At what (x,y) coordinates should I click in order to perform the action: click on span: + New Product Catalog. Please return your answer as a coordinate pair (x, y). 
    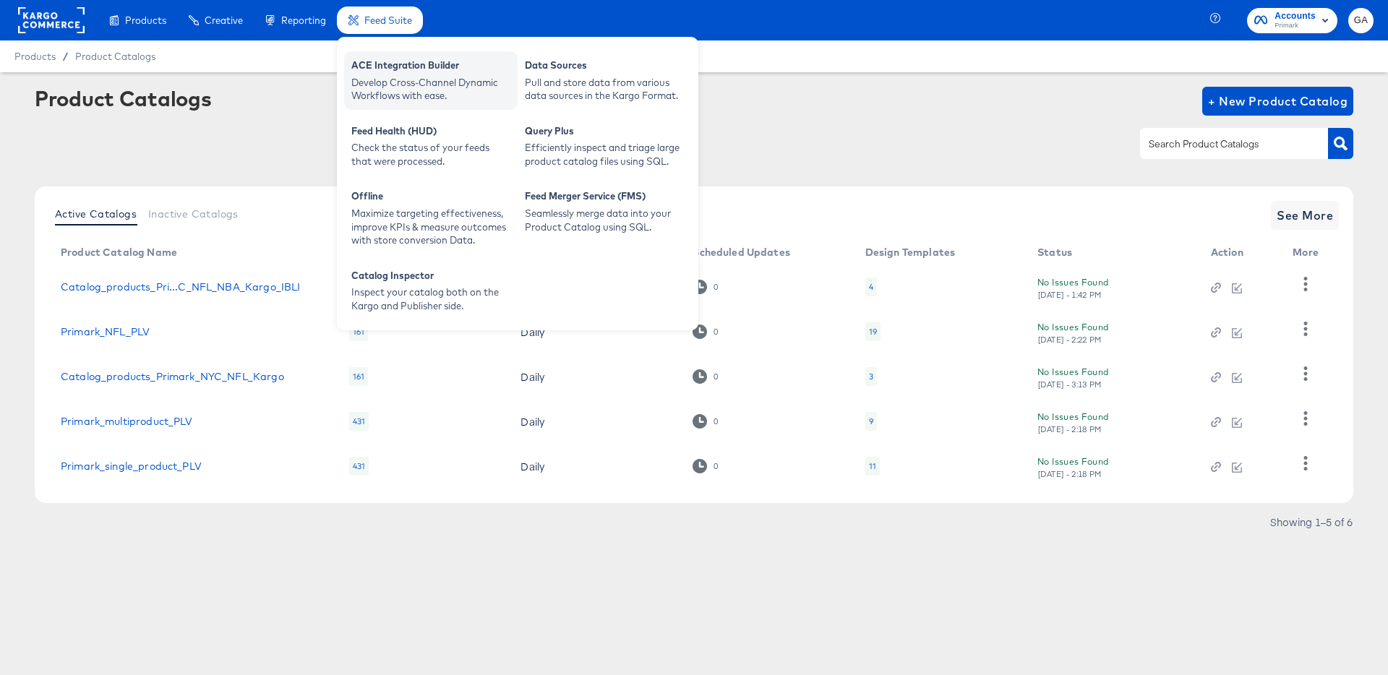
    Looking at the image, I should click on (1277, 101).